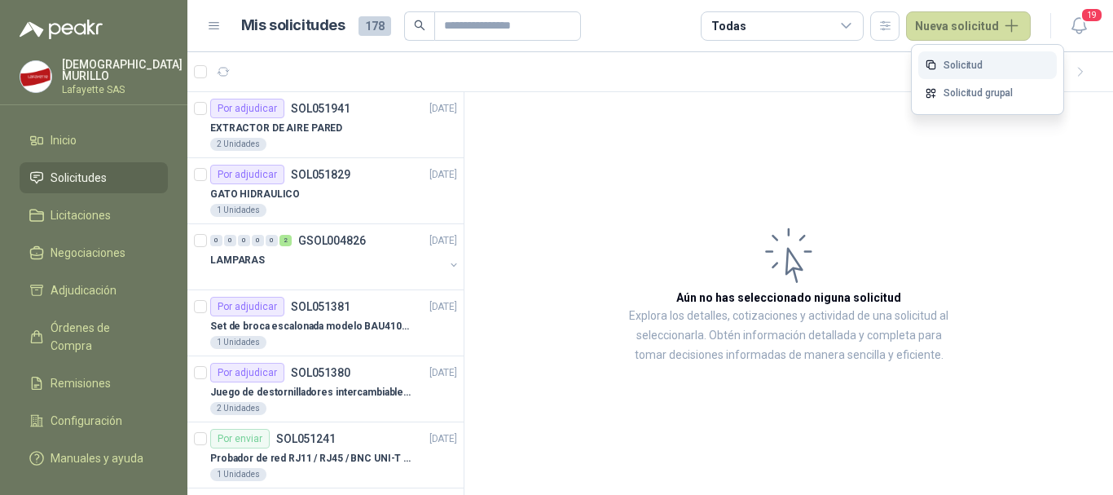  What do you see at coordinates (88, 253) in the screenshot?
I see `span: Negociaciones` at bounding box center [88, 253].